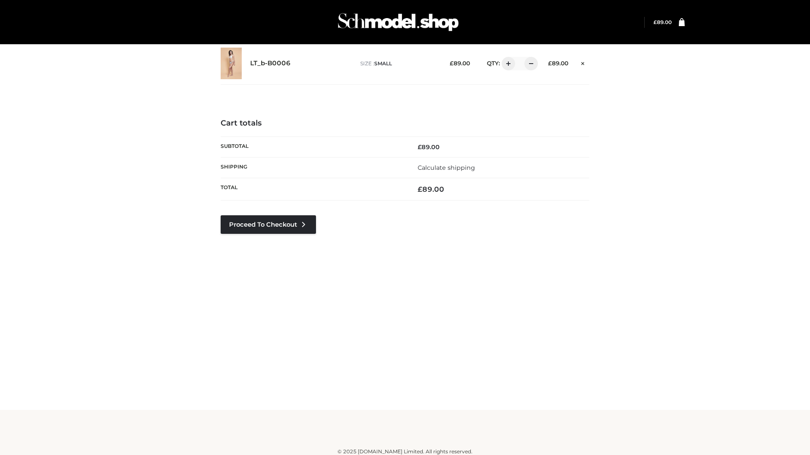 The image size is (810, 455). I want to click on a: £89.00, so click(662, 22).